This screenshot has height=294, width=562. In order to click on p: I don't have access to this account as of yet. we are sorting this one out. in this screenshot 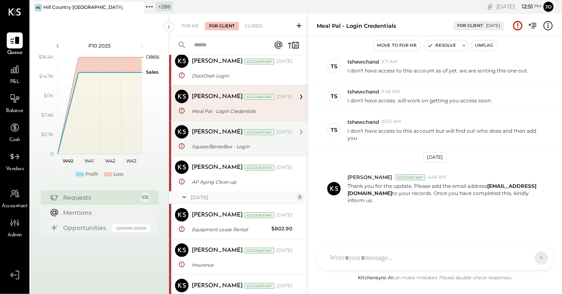, I will do `click(438, 70)`.